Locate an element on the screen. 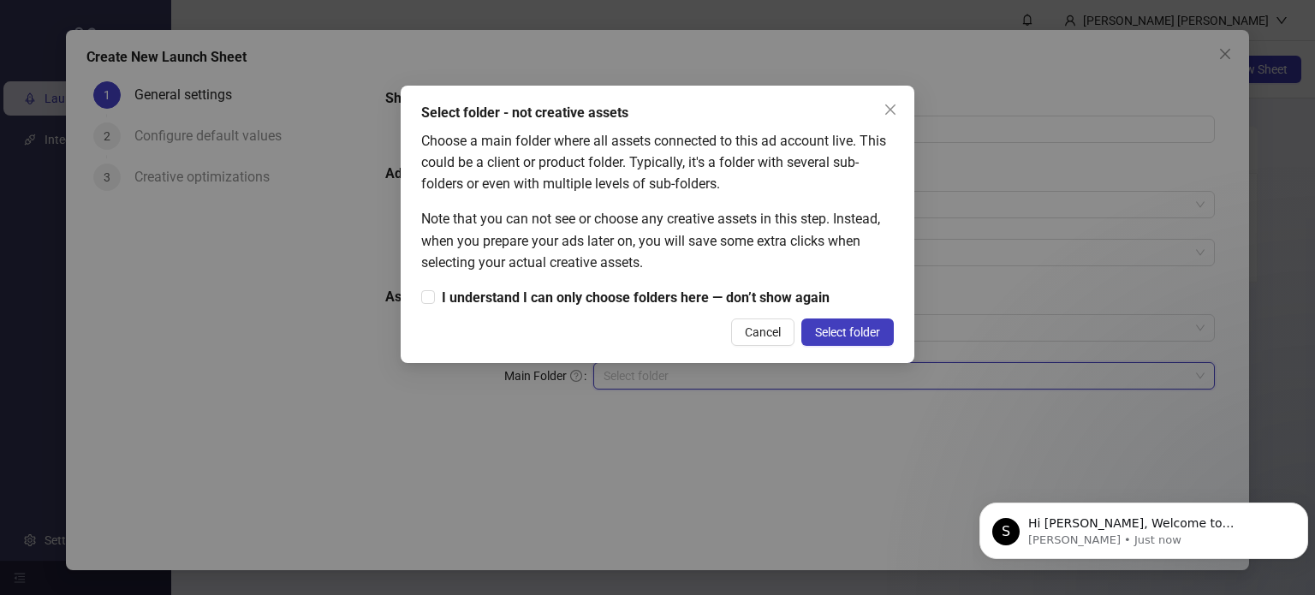 This screenshot has height=595, width=1315. span: Select folder is located at coordinates (848, 332).